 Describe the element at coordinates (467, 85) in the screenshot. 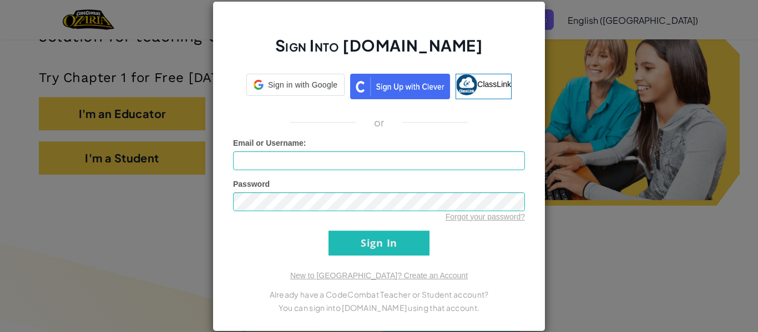

I see `img: classlink-logo-small.png` at that location.